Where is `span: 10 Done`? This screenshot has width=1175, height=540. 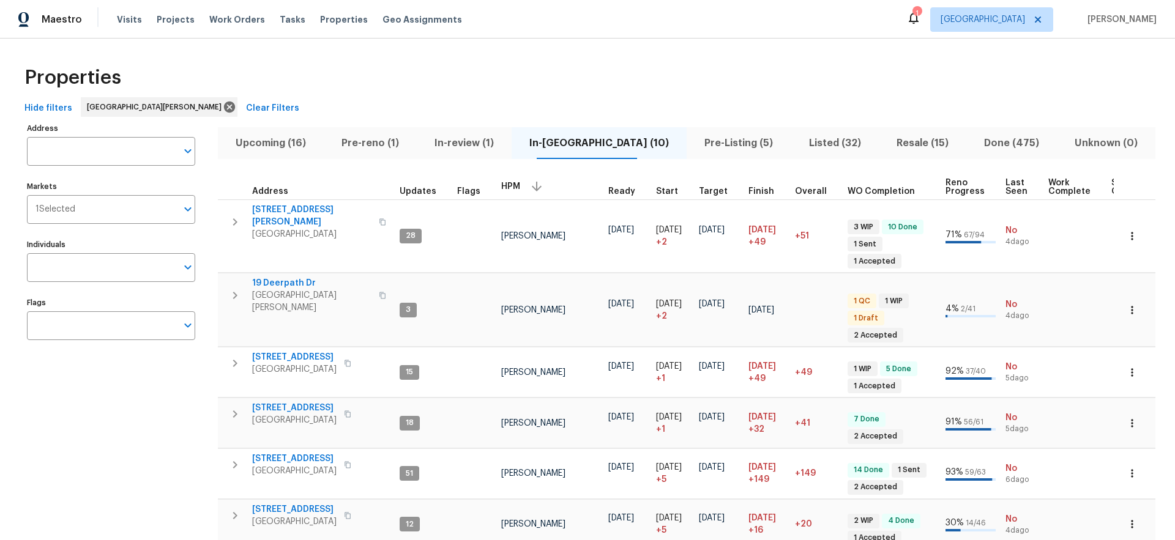
span: 10 Done is located at coordinates (903, 227).